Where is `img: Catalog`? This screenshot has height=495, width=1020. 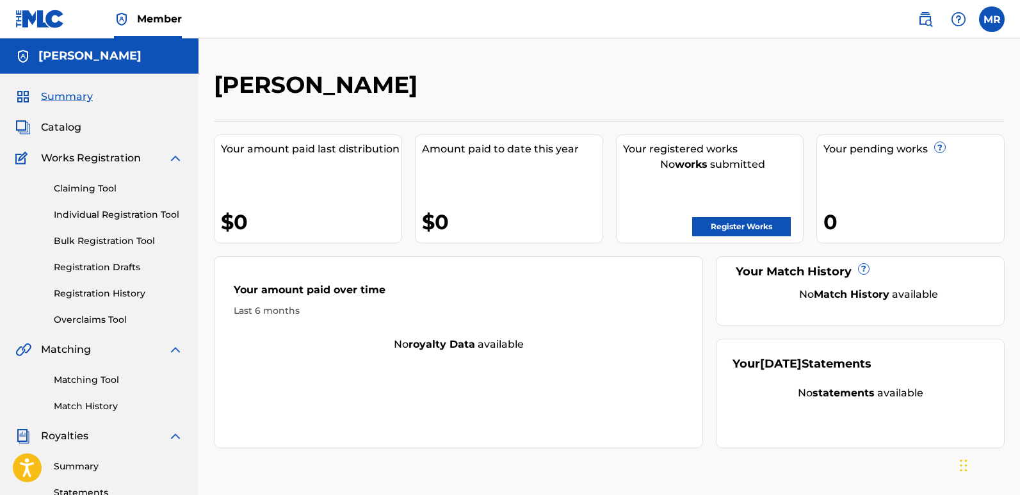 img: Catalog is located at coordinates (23, 127).